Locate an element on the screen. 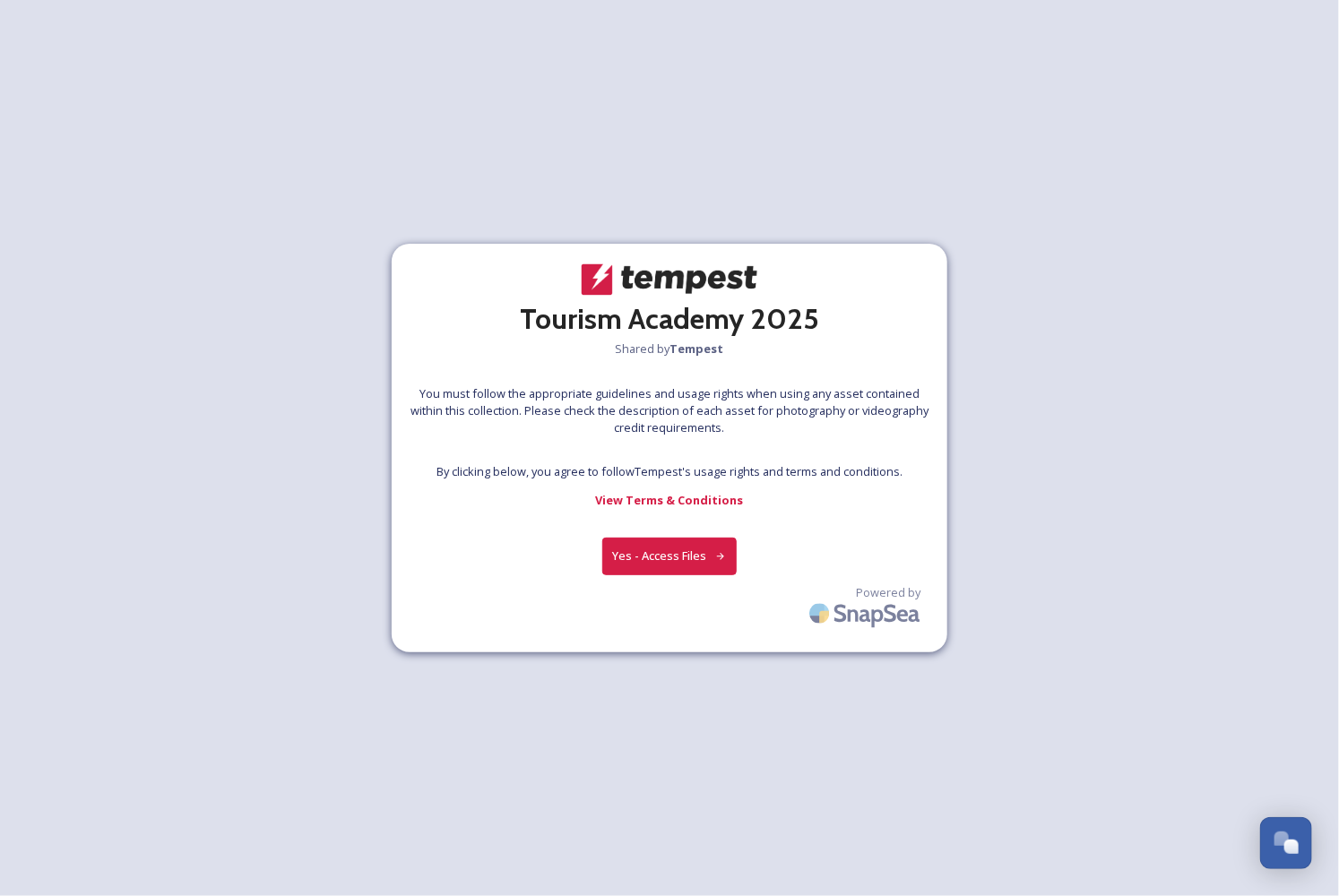  span: Powered by is located at coordinates (888, 592).